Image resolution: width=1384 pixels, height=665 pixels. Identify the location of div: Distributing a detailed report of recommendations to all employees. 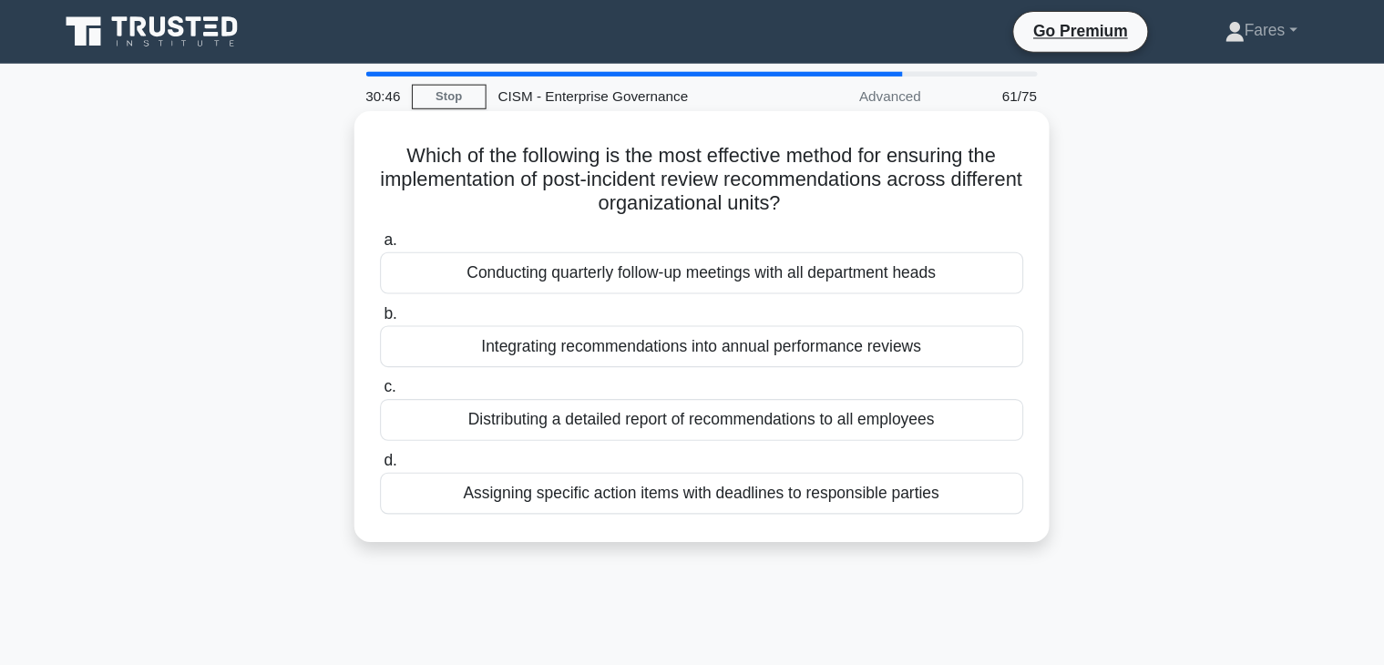
(692, 385).